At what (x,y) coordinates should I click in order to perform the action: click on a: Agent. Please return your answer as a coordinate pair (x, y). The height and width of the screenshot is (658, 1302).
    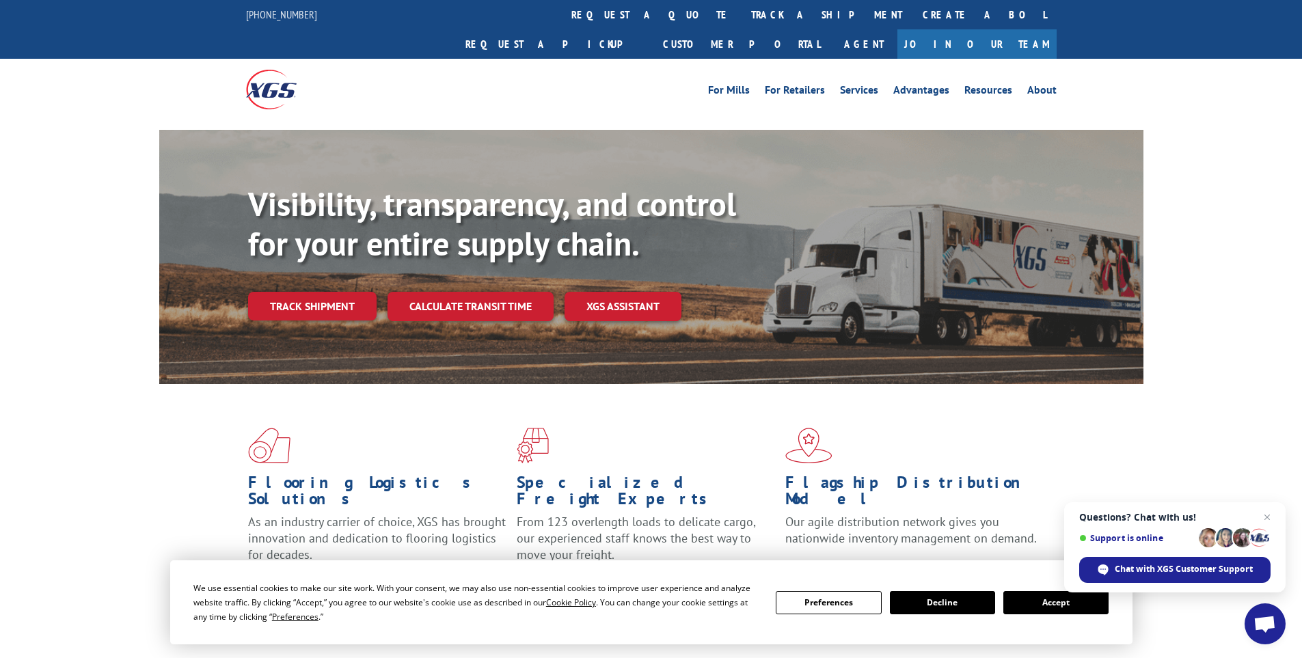
    Looking at the image, I should click on (864, 44).